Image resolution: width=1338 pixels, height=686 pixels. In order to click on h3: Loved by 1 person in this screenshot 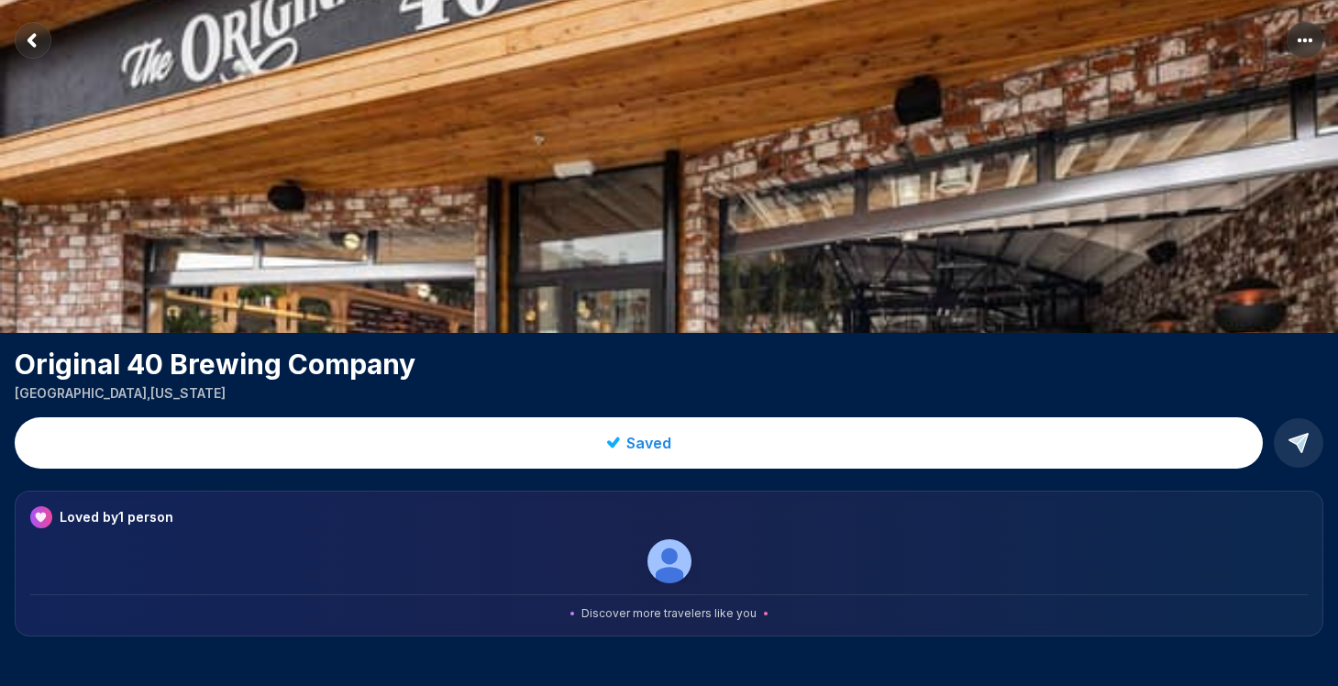, I will do `click(116, 517)`.